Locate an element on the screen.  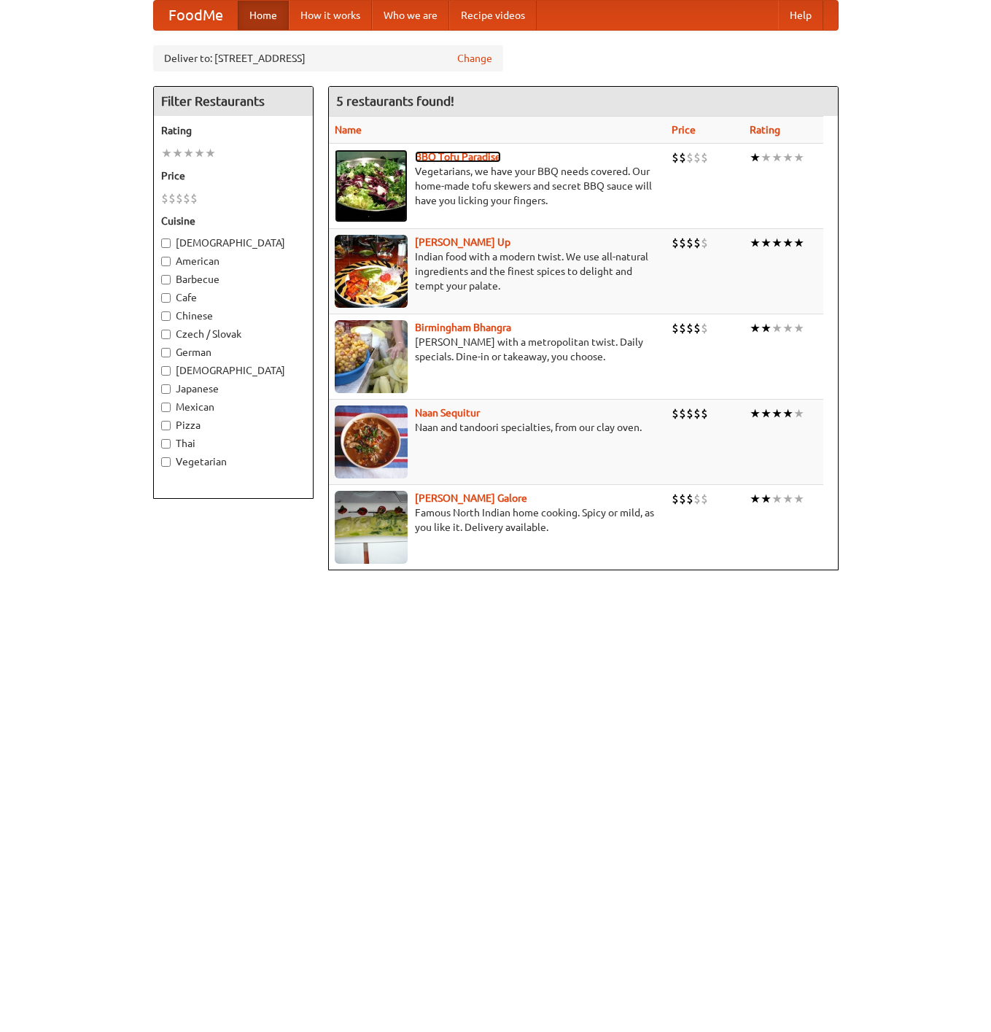
a: Name is located at coordinates (348, 130).